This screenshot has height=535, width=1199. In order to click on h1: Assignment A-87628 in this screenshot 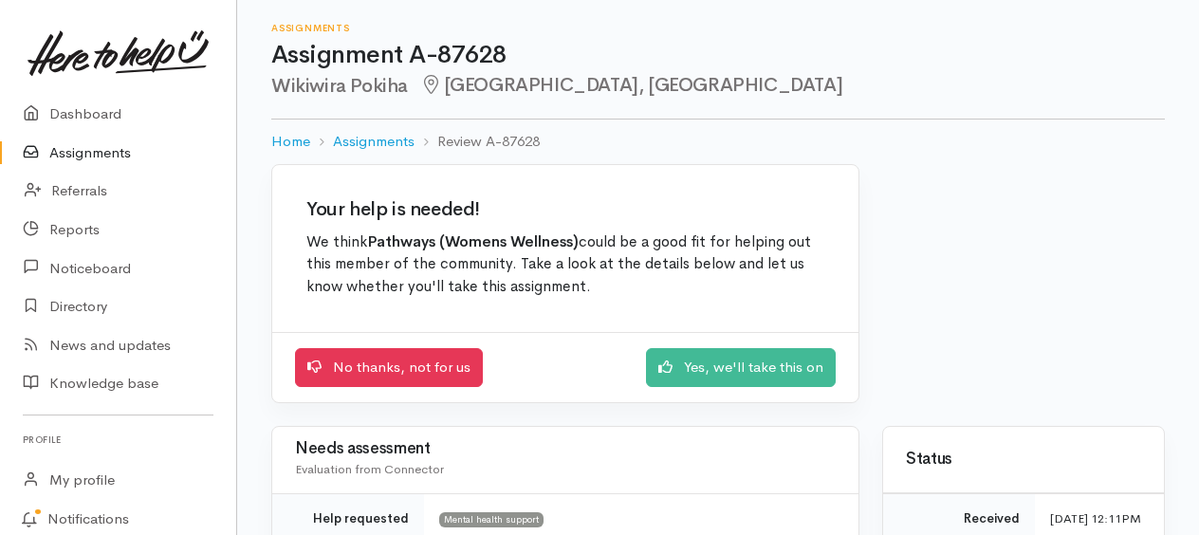, I will do `click(718, 55)`.